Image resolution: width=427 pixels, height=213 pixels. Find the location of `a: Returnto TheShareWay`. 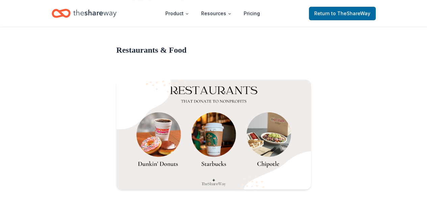

a: Returnto TheShareWay is located at coordinates (342, 13).